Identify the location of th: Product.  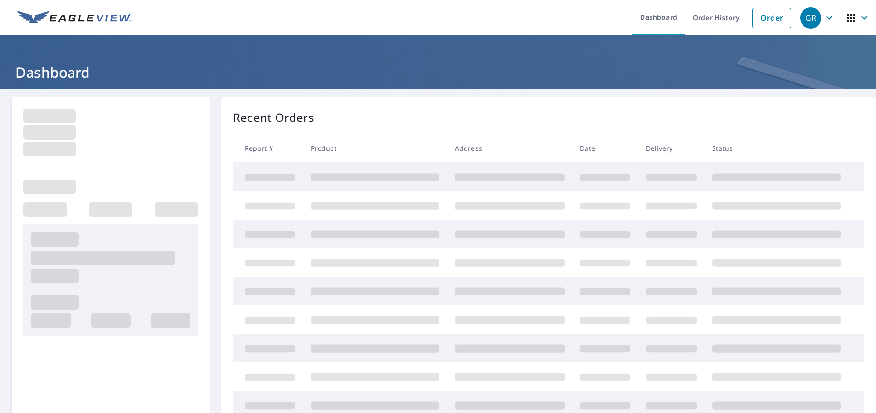
(375, 148).